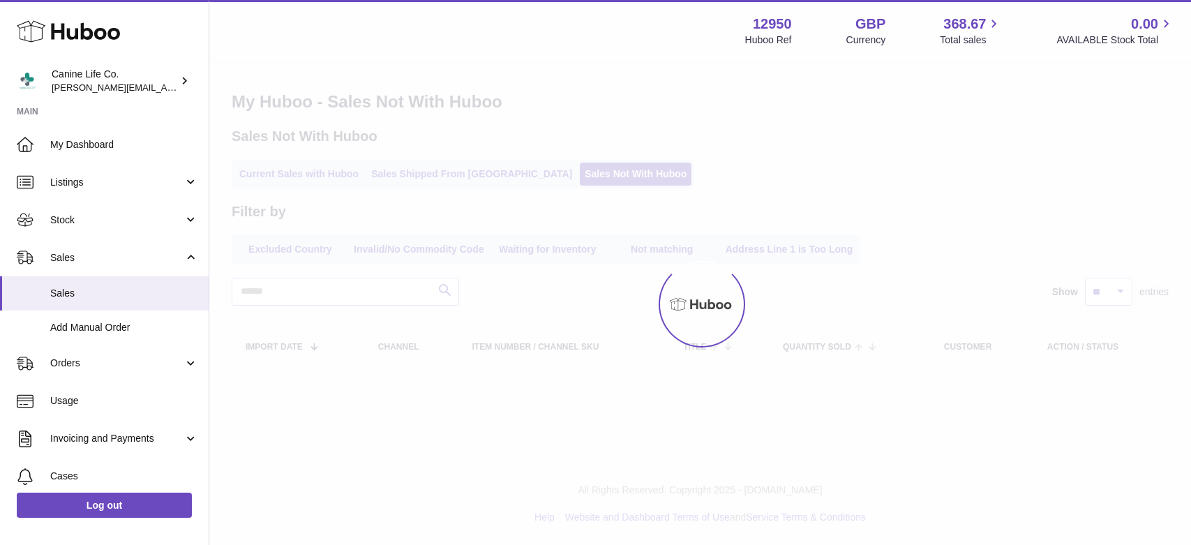 The height and width of the screenshot is (545, 1191). What do you see at coordinates (870, 24) in the screenshot?
I see `strong: GBP` at bounding box center [870, 24].